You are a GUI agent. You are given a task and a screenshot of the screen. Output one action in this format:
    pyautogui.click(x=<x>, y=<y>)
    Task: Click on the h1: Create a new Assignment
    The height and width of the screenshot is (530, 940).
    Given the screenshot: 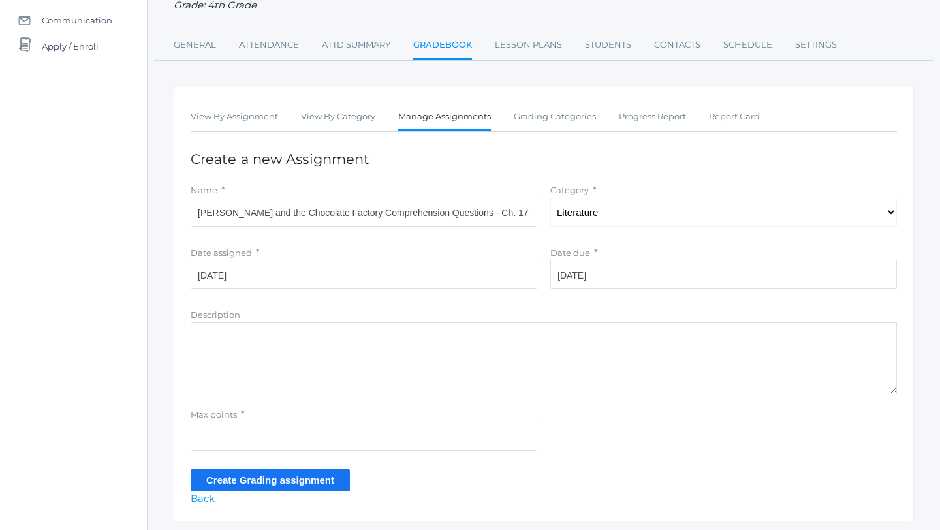 What is the action you would take?
    pyautogui.click(x=544, y=159)
    